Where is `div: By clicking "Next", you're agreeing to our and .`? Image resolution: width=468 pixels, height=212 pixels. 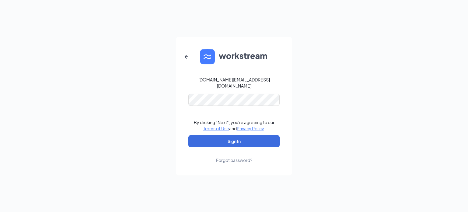
div: By clicking "Next", you're agreeing to our and . is located at coordinates (234, 125).